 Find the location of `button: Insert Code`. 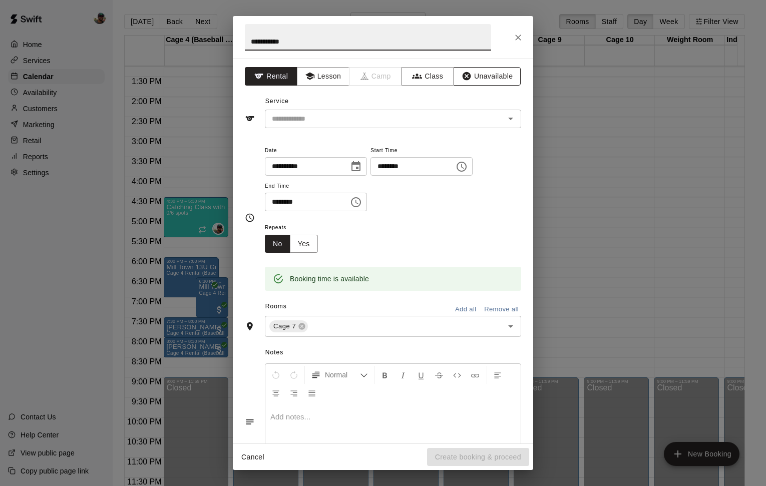

button: Insert Code is located at coordinates (457, 375).